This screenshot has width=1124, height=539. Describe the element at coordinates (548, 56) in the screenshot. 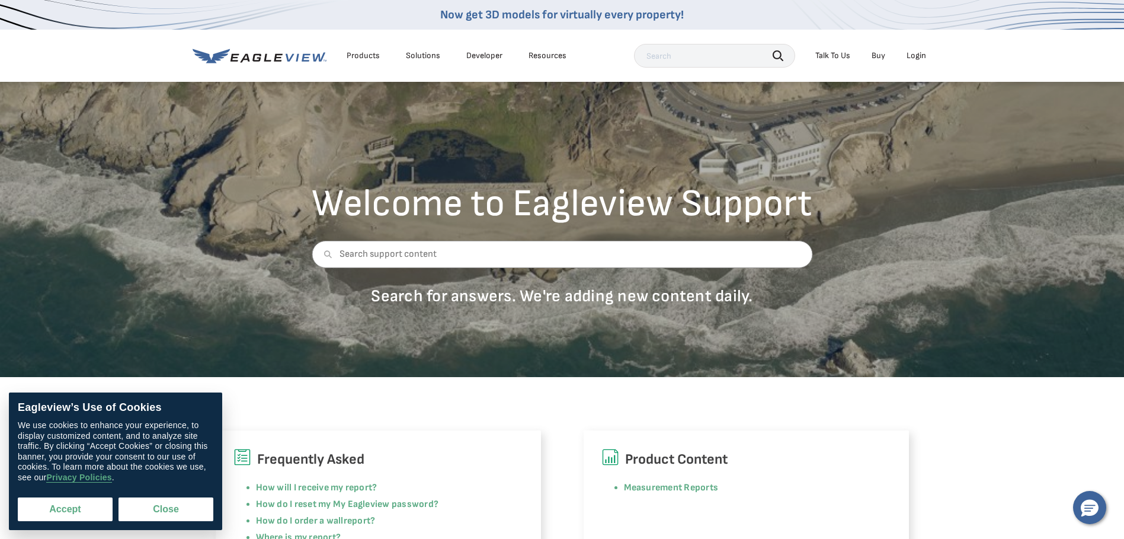

I see `div: Resources` at that location.